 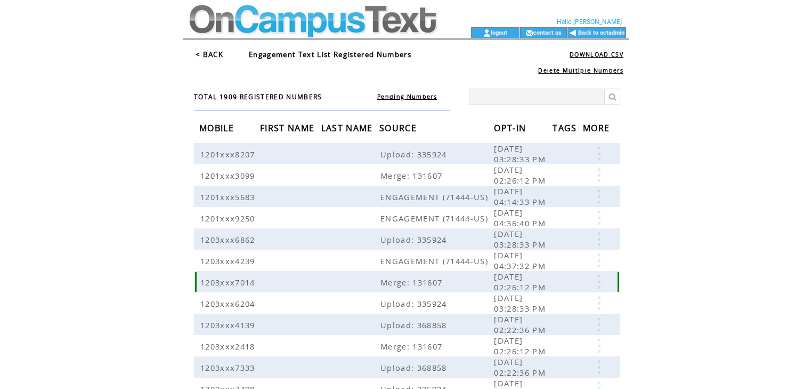 What do you see at coordinates (229, 175) in the screenshot?
I see `span: 1201xxx3099` at bounding box center [229, 175].